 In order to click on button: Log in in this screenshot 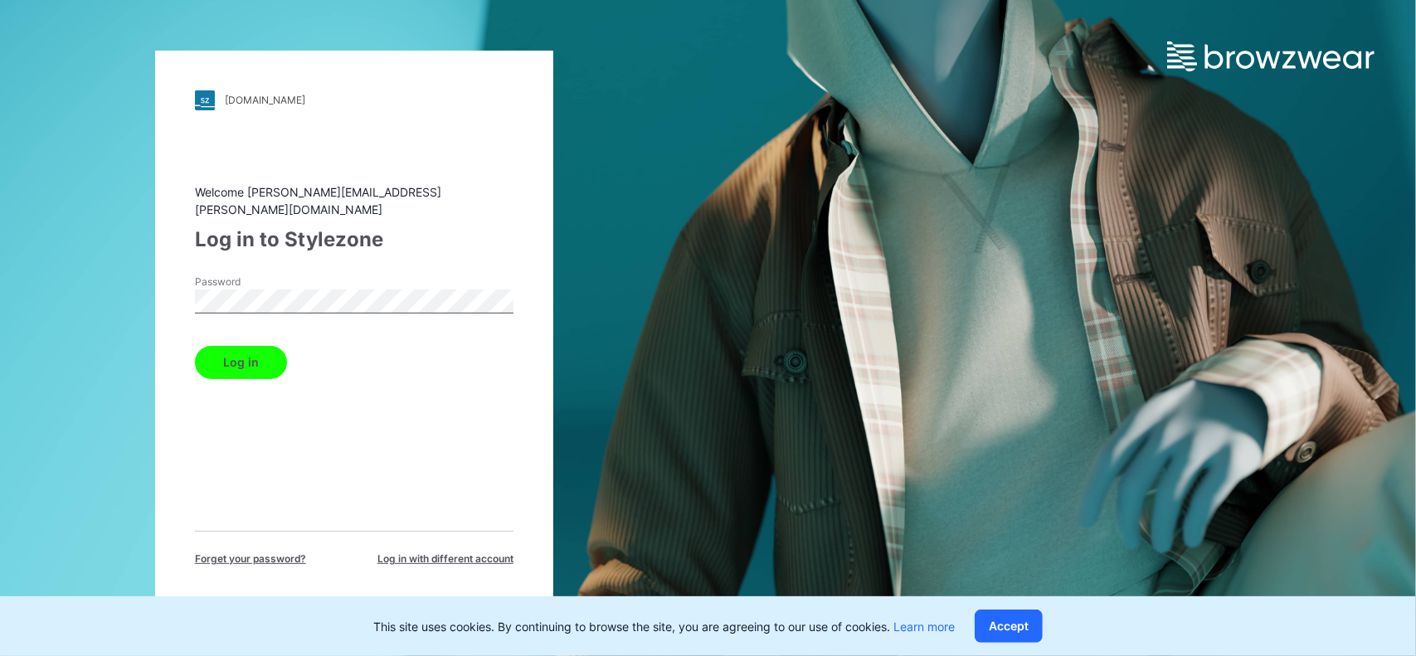, I will do `click(241, 362)`.